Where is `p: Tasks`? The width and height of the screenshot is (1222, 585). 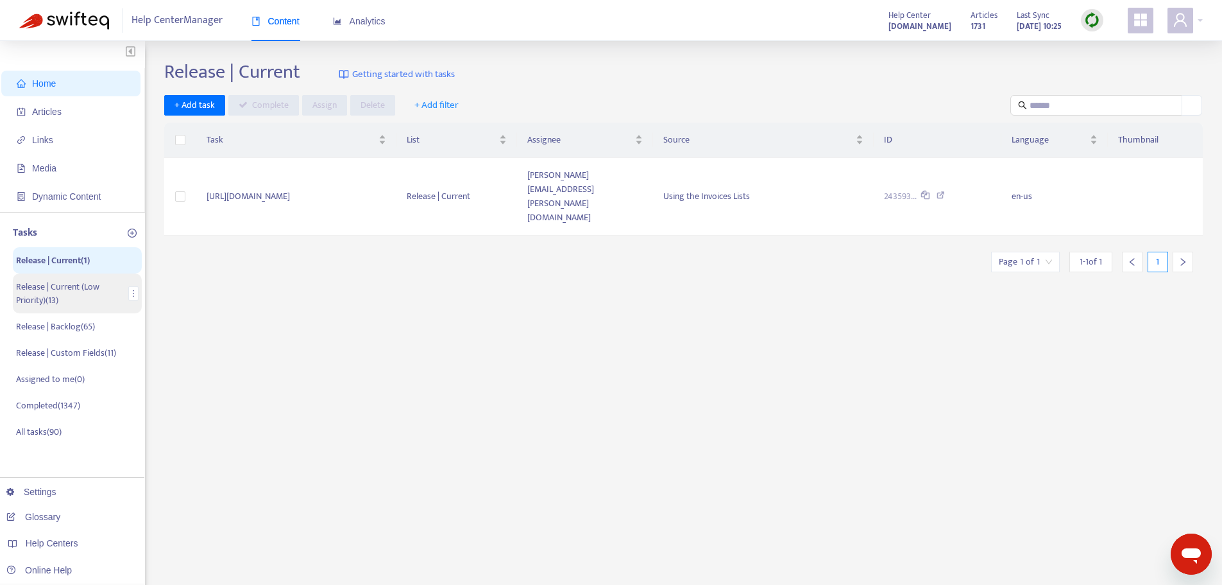 p: Tasks is located at coordinates (25, 233).